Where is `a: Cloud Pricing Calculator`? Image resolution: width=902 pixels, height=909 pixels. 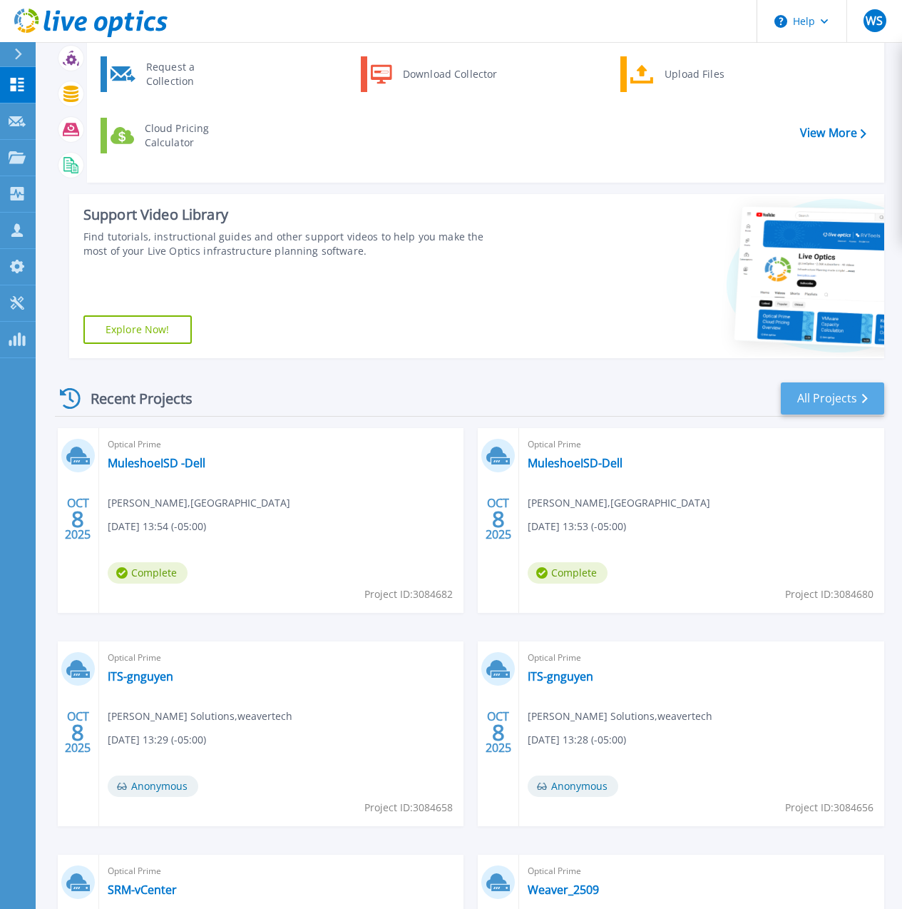 a: Cloud Pricing Calculator is located at coordinates (173, 136).